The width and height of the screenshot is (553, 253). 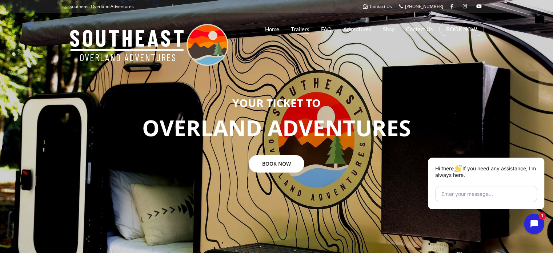 I want to click on h3: YOUR TICKET TO, so click(x=277, y=103).